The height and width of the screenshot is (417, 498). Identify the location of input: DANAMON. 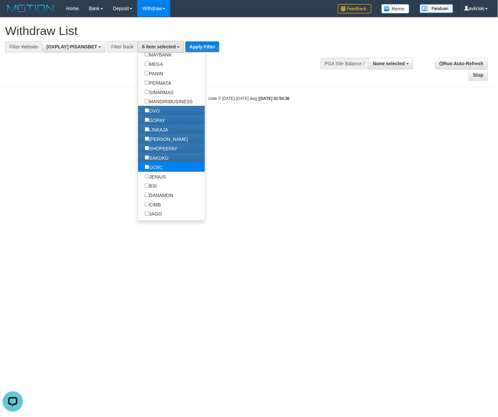
(147, 194).